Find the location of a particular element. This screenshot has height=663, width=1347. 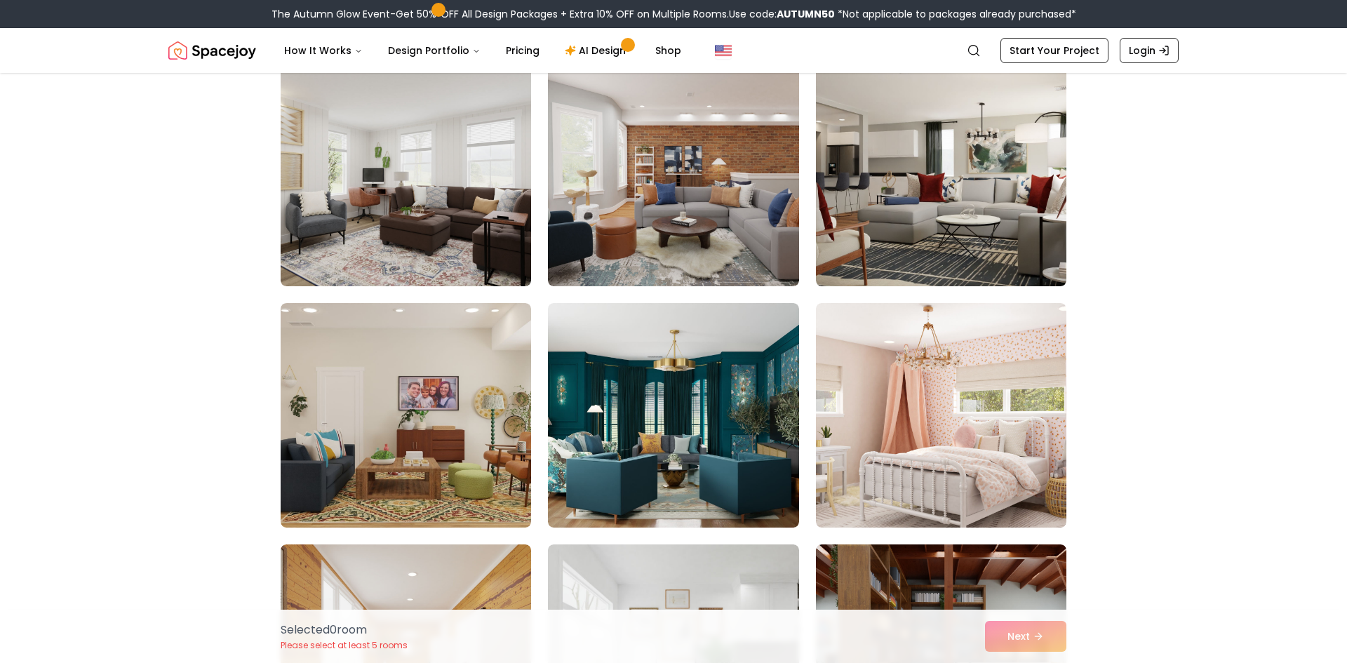

a: Login is located at coordinates (1149, 51).